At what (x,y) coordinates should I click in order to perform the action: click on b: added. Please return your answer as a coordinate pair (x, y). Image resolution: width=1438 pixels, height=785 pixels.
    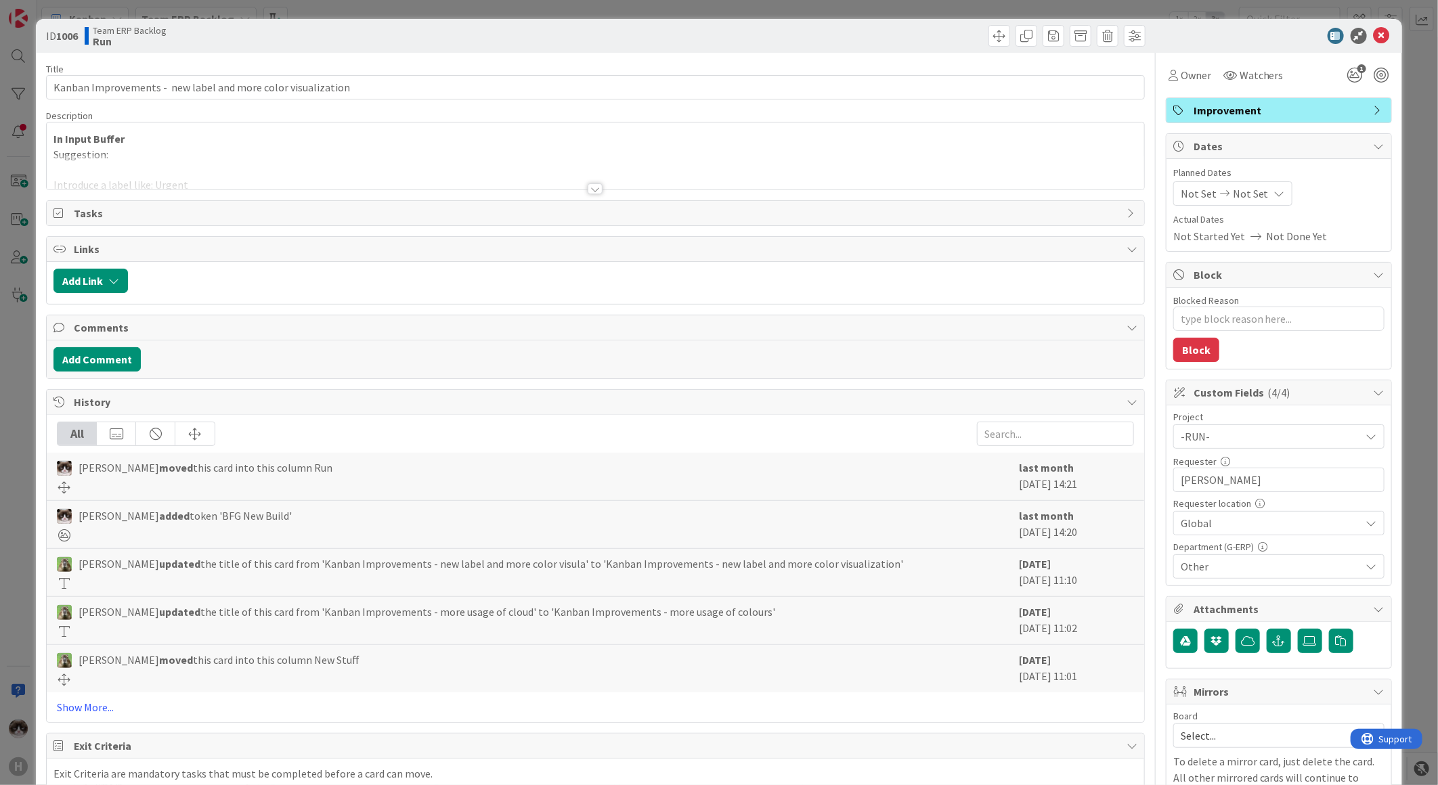
    Looking at the image, I should click on (174, 516).